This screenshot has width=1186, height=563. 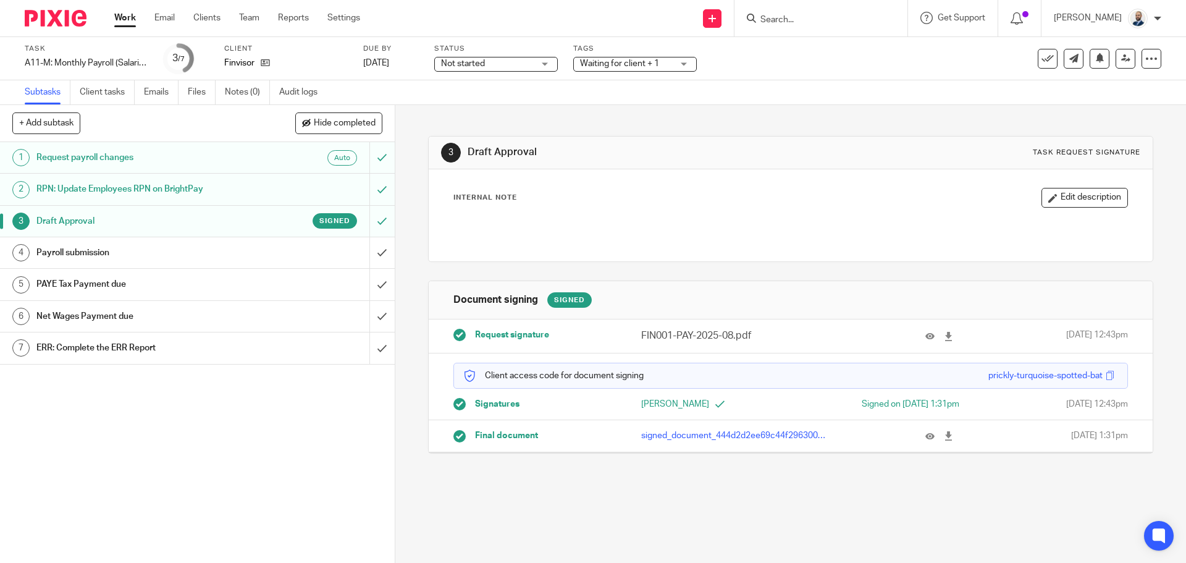 What do you see at coordinates (86, 49) in the screenshot?
I see `label: Task` at bounding box center [86, 49].